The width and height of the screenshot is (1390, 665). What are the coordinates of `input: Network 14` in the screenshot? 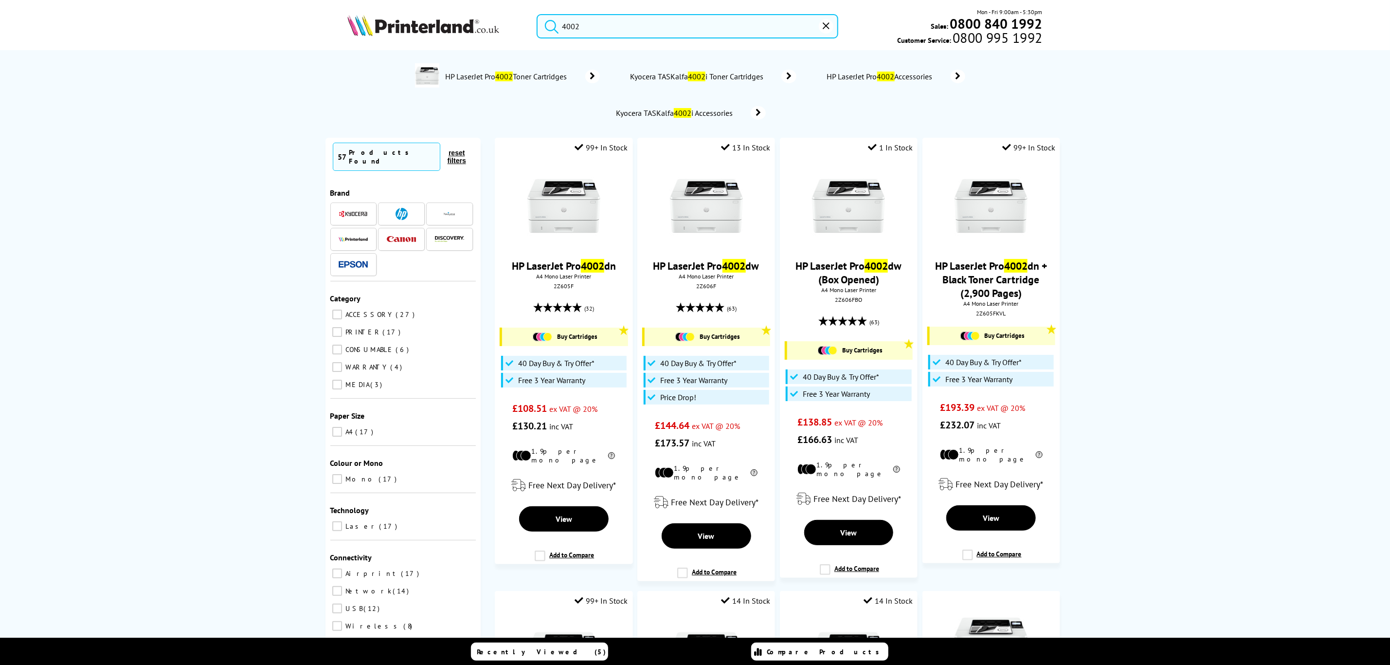 It's located at (337, 591).